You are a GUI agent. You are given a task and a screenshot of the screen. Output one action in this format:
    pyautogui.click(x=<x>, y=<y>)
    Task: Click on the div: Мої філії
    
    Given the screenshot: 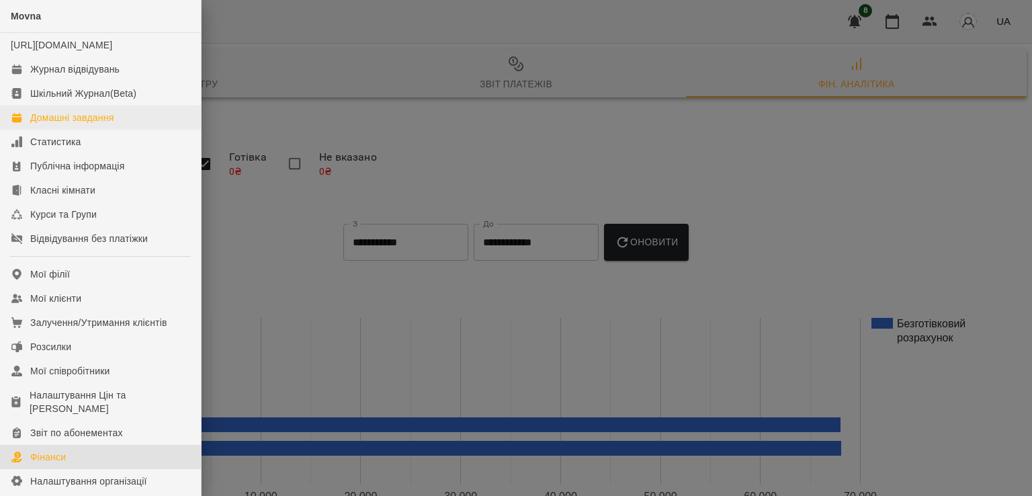 What is the action you would take?
    pyautogui.click(x=50, y=274)
    